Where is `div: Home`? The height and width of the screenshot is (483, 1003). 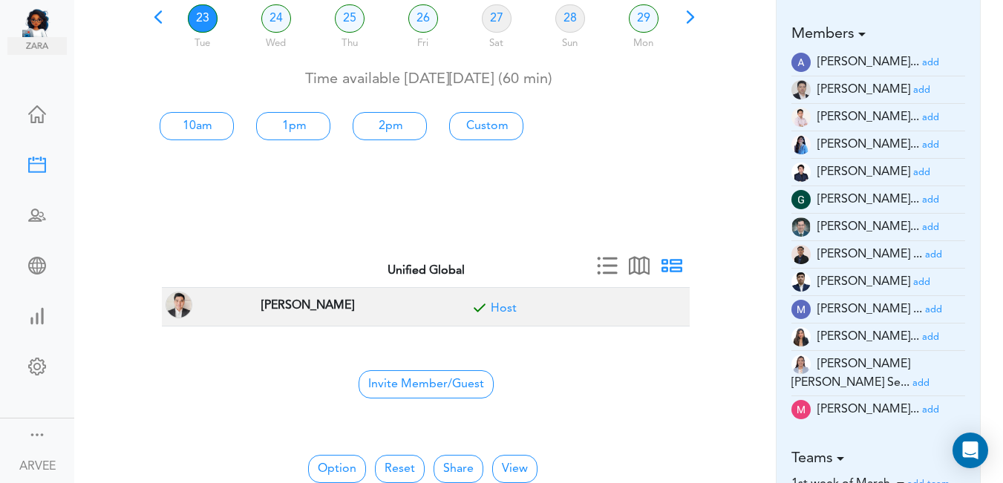 div: Home is located at coordinates (37, 113).